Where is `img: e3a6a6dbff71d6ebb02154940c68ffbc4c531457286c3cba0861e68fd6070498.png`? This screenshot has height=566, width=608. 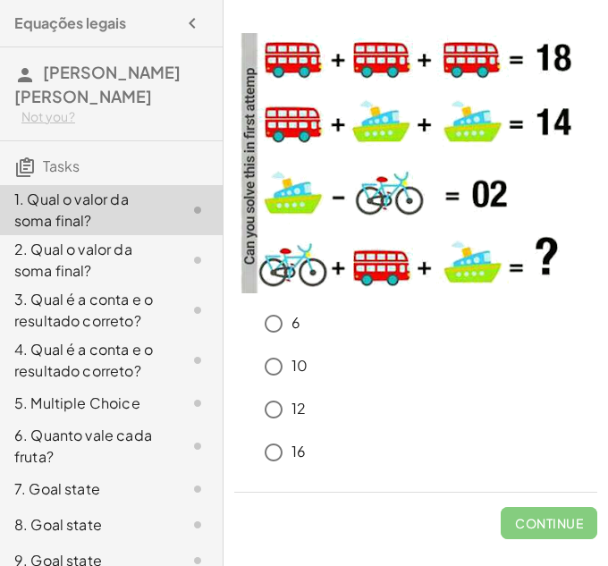 img: e3a6a6dbff71d6ebb02154940c68ffbc4c531457286c3cba0861e68fd6070498.png is located at coordinates (413, 163).